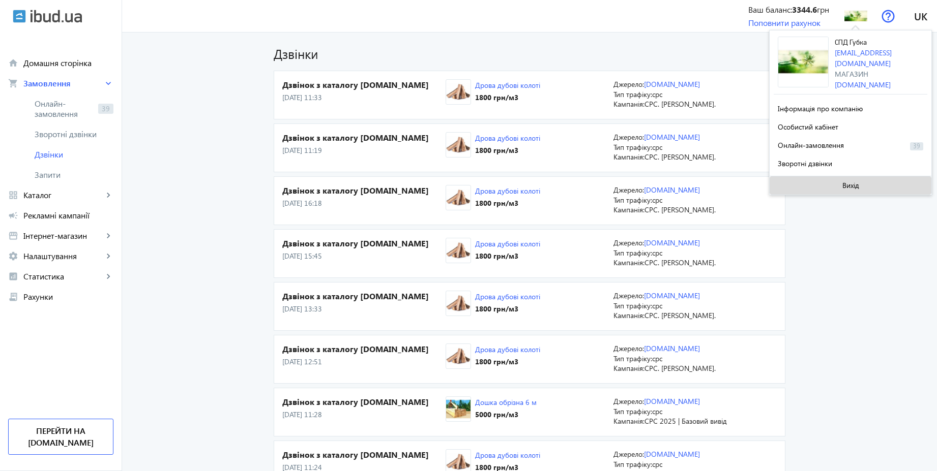 This screenshot has height=471, width=937. I want to click on span: Вихід, so click(850, 186).